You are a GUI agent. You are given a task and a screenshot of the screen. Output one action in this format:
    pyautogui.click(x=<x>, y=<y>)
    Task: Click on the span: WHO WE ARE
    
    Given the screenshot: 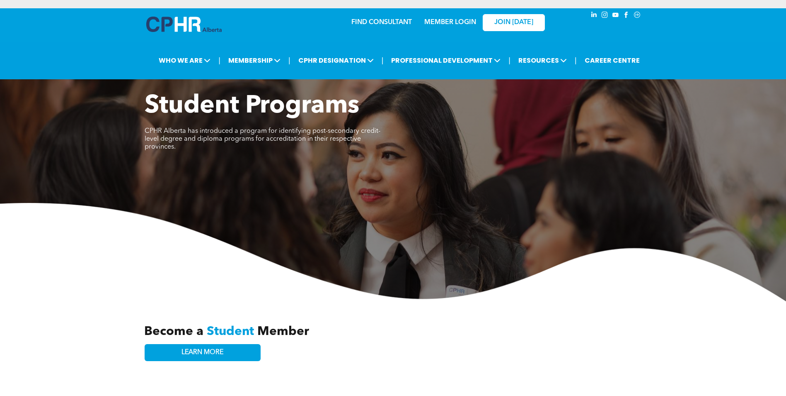 What is the action you would take?
    pyautogui.click(x=184, y=60)
    